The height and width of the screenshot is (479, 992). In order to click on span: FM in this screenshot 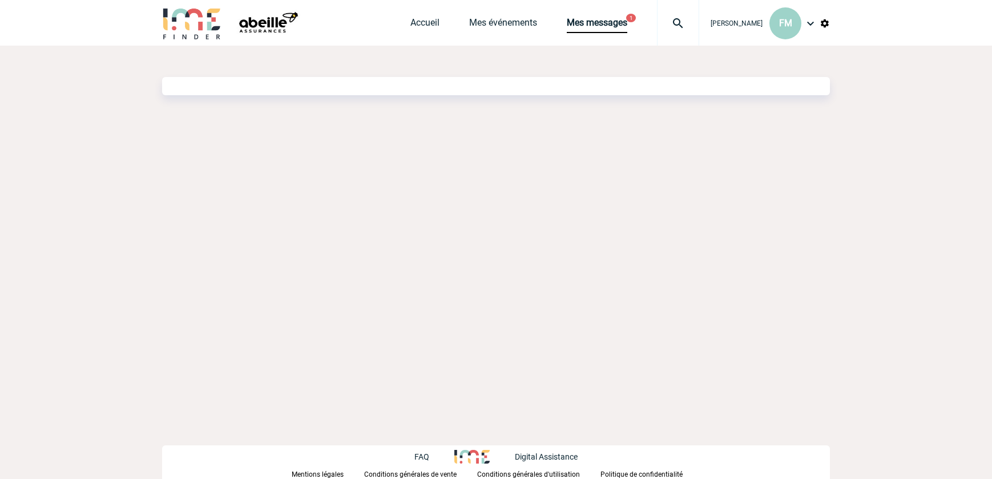, I will do `click(785, 23)`.